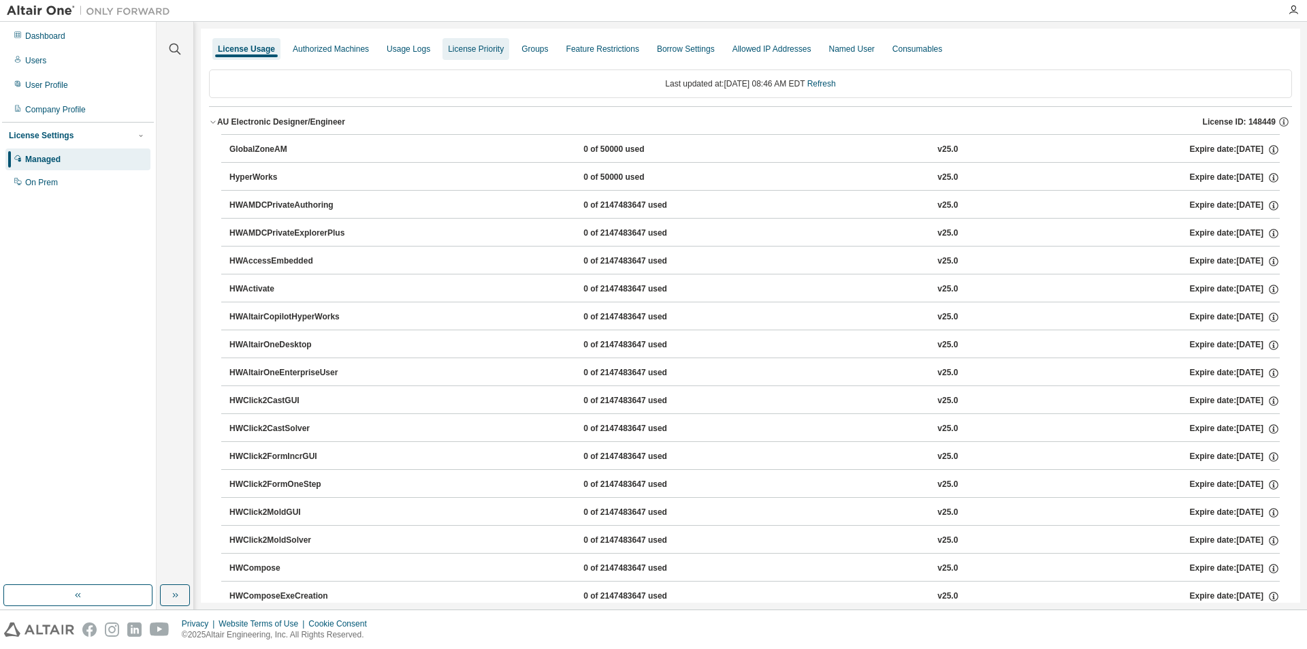  What do you see at coordinates (46, 85) in the screenshot?
I see `div: User Profile` at bounding box center [46, 85].